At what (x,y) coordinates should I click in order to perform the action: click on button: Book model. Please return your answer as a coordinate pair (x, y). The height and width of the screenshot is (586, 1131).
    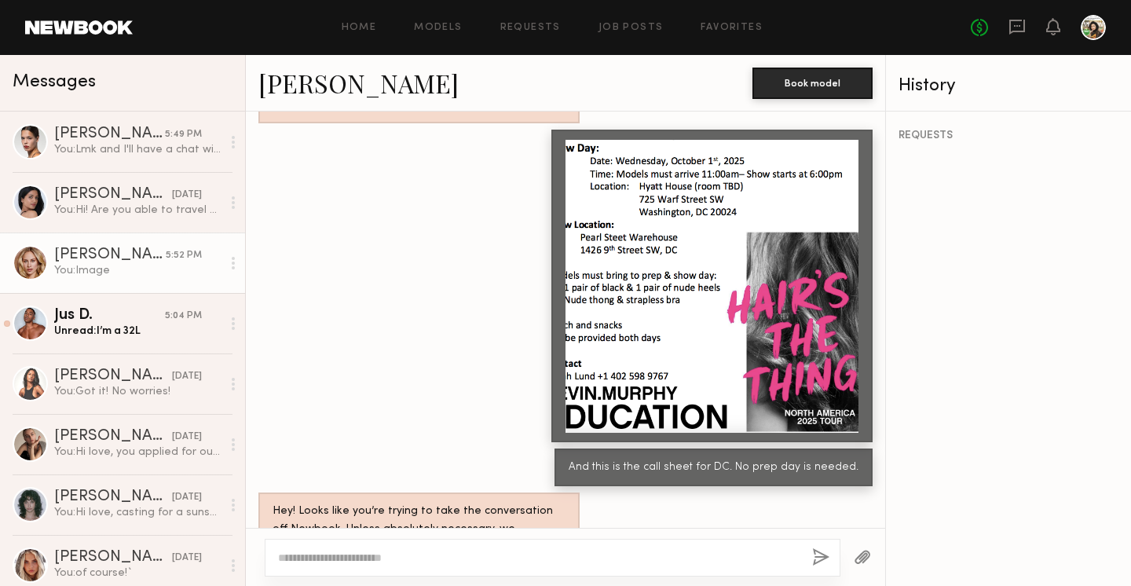
    Looking at the image, I should click on (812, 83).